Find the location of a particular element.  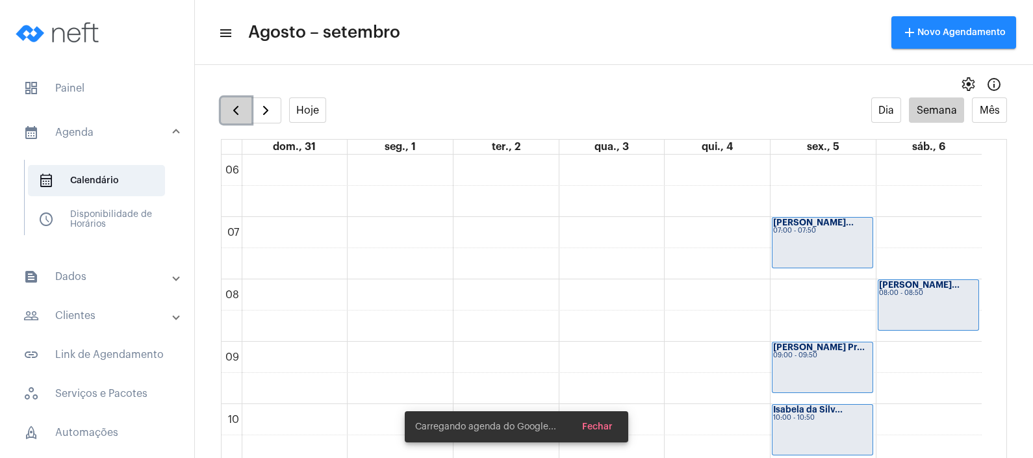

a: 2 de setembro de 2025 is located at coordinates (506, 147).